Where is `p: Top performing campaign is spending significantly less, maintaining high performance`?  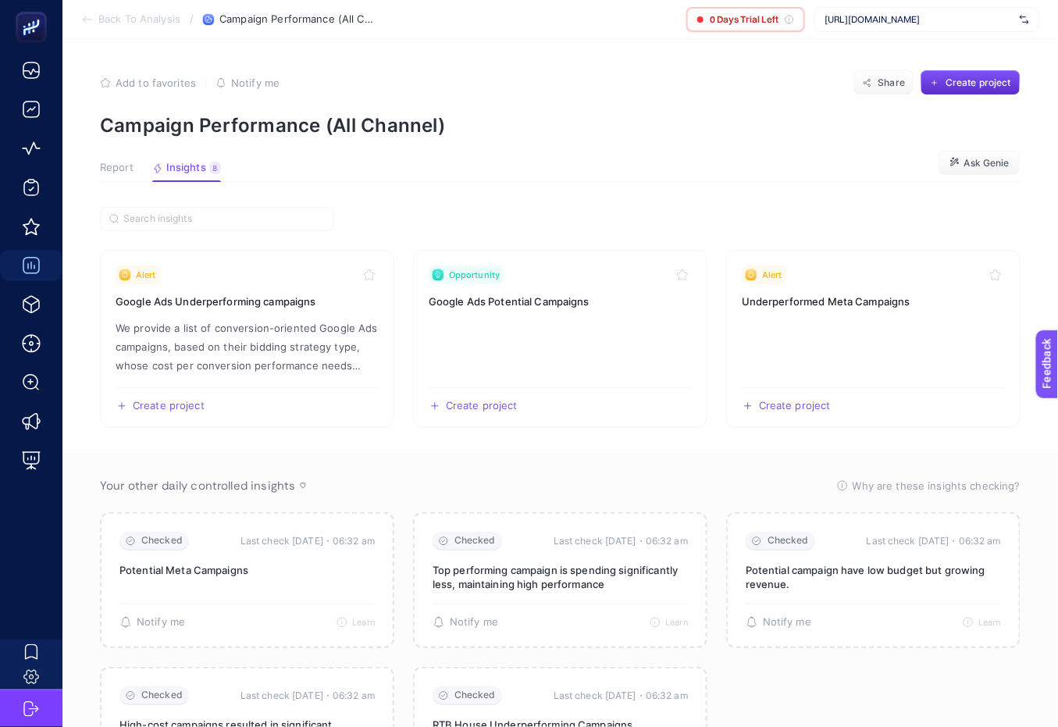
p: Top performing campaign is spending significantly less, maintaining high performance is located at coordinates (560, 577).